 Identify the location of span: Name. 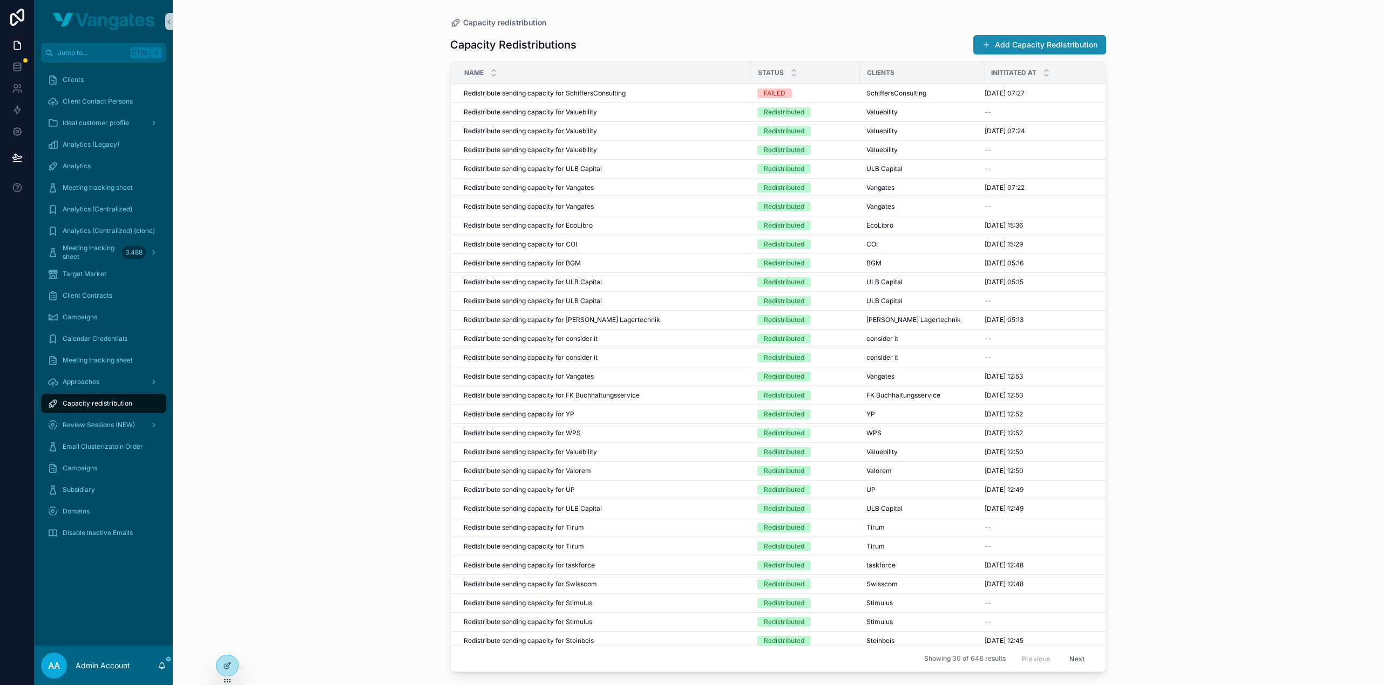
(474, 73).